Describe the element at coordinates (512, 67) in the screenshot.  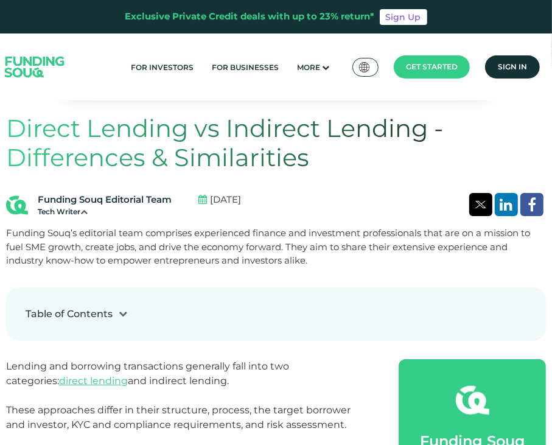
I see `a: Sign in` at that location.